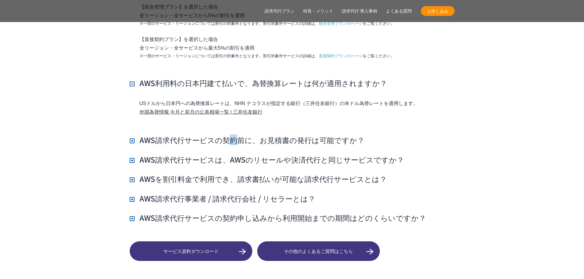 The width and height of the screenshot is (584, 279). What do you see at coordinates (318, 11) in the screenshot?
I see `a: 特長・メリット` at bounding box center [318, 11].